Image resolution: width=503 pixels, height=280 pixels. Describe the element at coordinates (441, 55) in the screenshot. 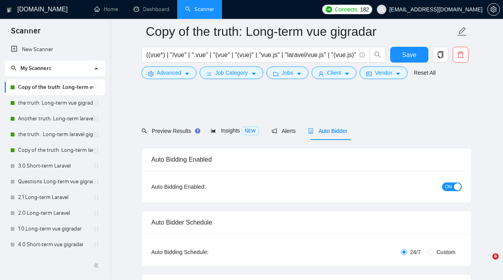

I see `span: copy` at that location.